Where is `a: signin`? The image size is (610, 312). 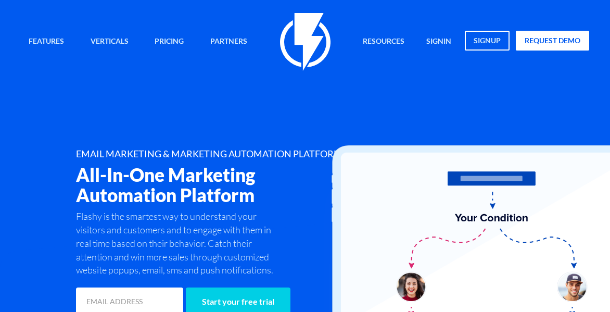
a: signin is located at coordinates (439, 42).